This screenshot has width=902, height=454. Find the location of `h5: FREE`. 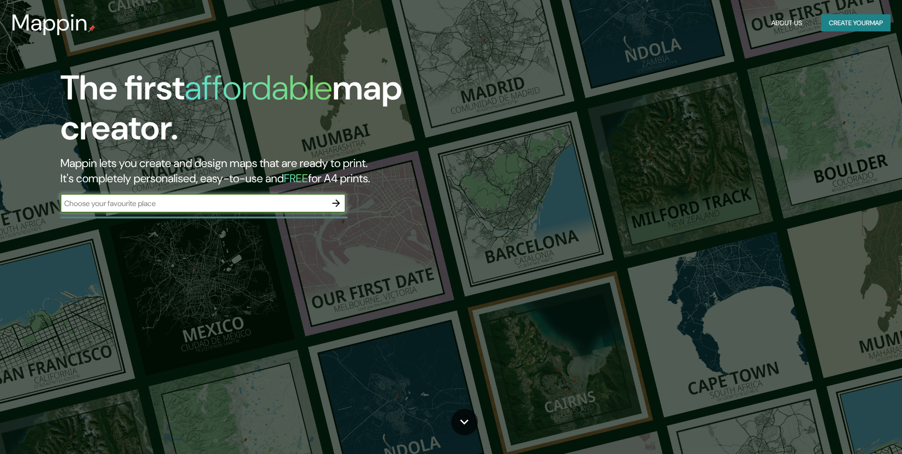

h5: FREE is located at coordinates (296, 178).